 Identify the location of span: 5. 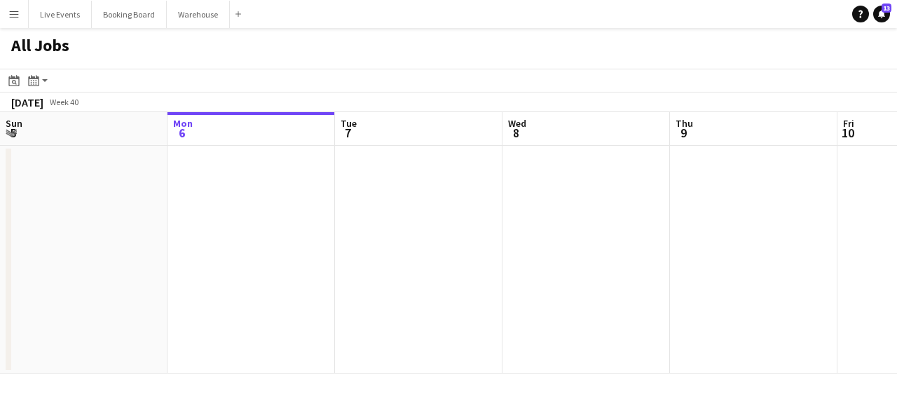
(13, 132).